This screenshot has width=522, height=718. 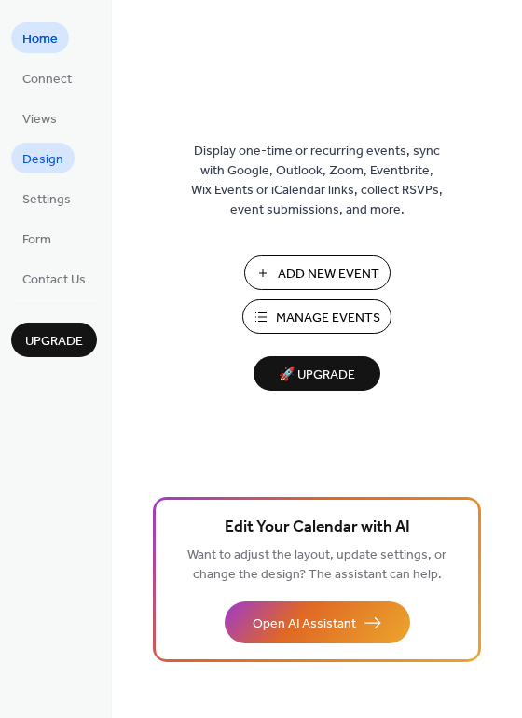 What do you see at coordinates (47, 77) in the screenshot?
I see `a: Connect` at bounding box center [47, 77].